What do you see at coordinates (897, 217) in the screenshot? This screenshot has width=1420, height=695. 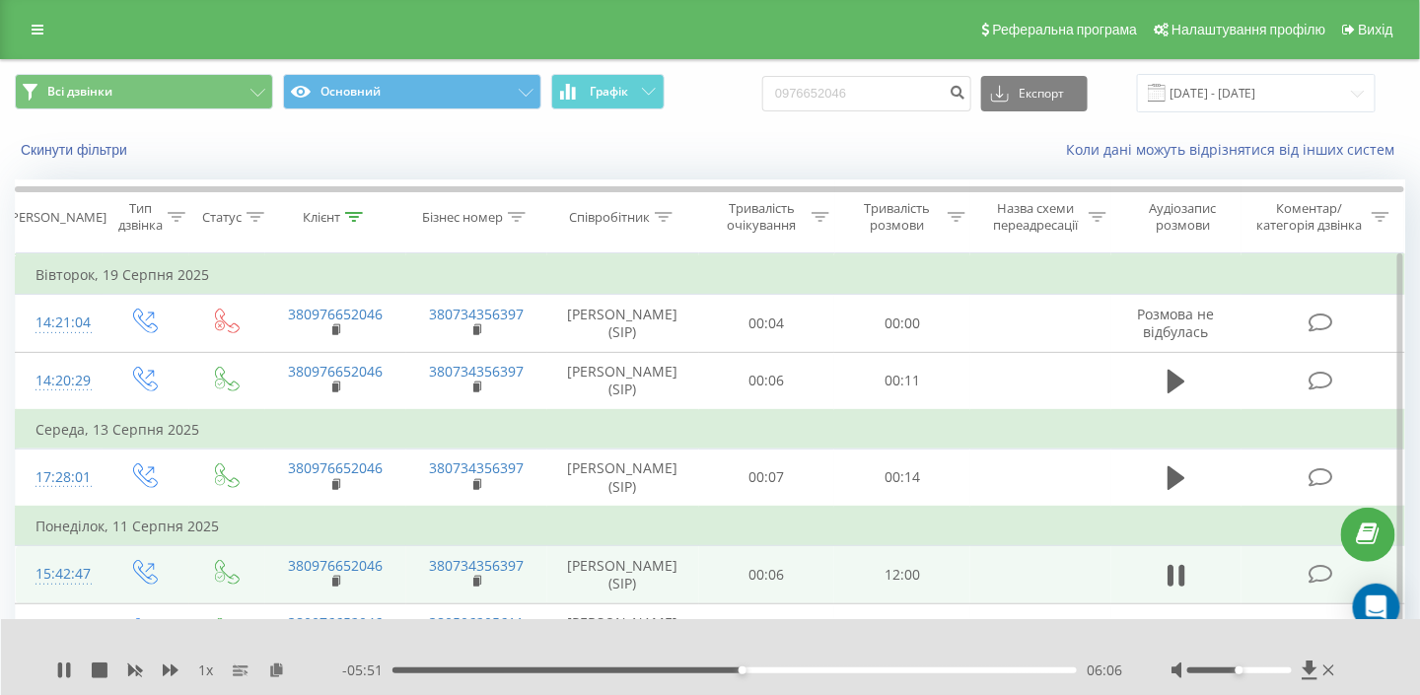 I see `div: Тривалість розмови` at bounding box center [897, 217].